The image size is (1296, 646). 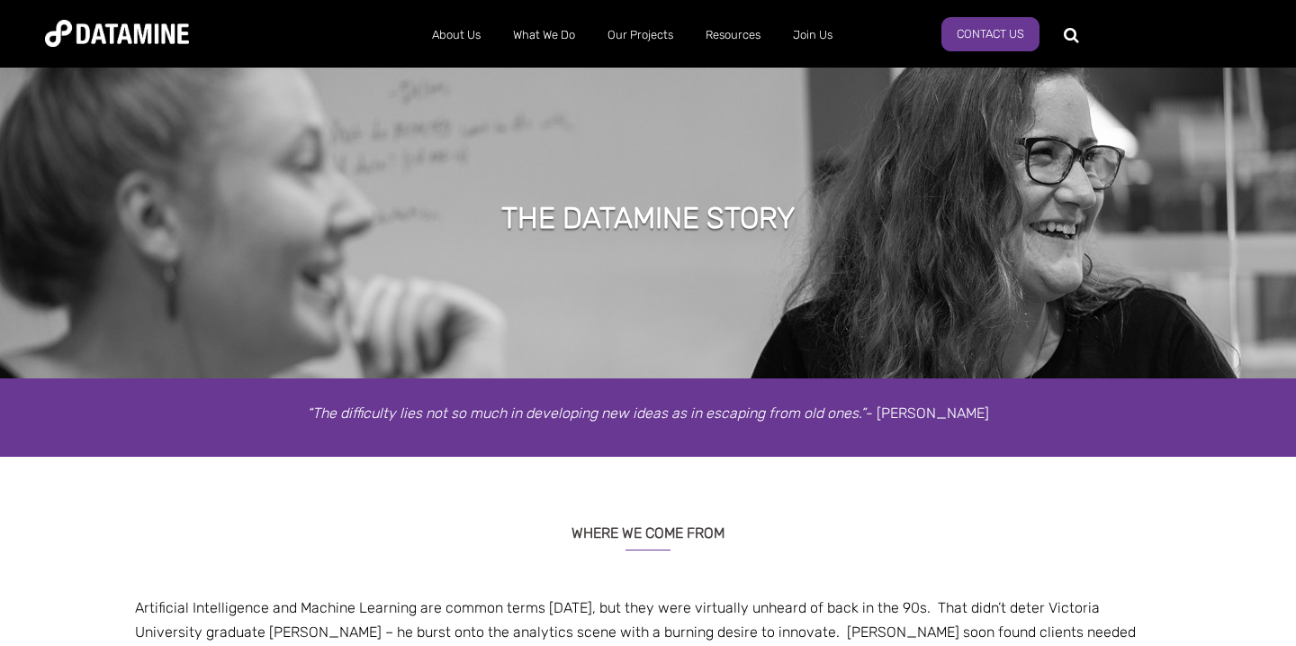 What do you see at coordinates (456, 35) in the screenshot?
I see `a: About Us` at bounding box center [456, 35].